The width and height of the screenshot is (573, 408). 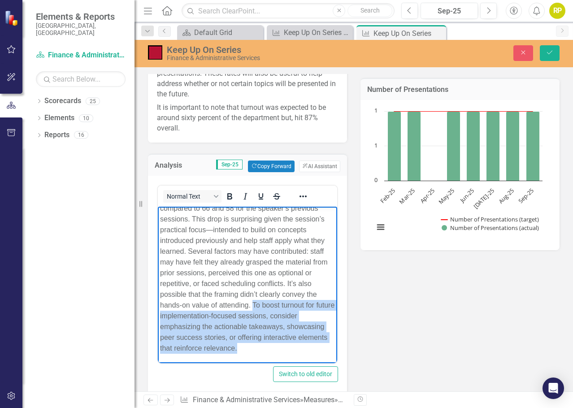 I want to click on span: Elements & Reports, so click(x=81, y=17).